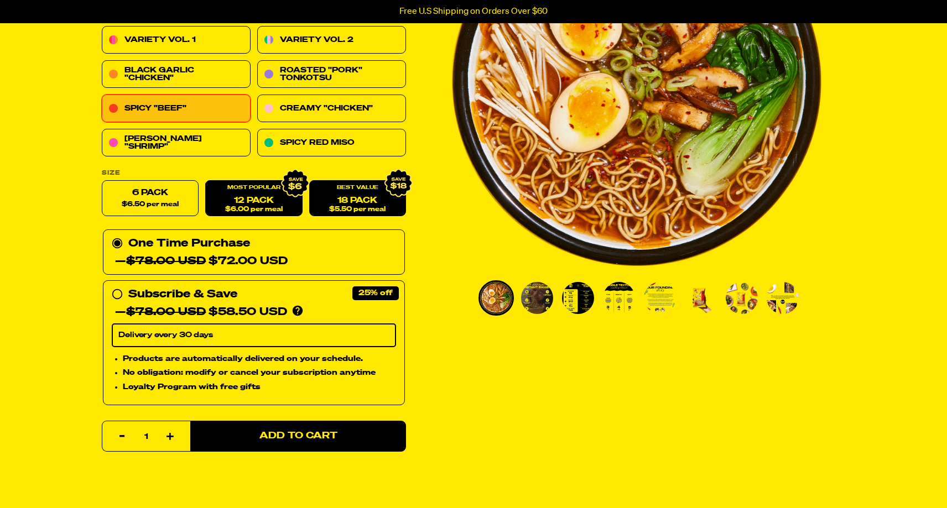  Describe the element at coordinates (660, 298) in the screenshot. I see `li: Go to slide 5` at that location.